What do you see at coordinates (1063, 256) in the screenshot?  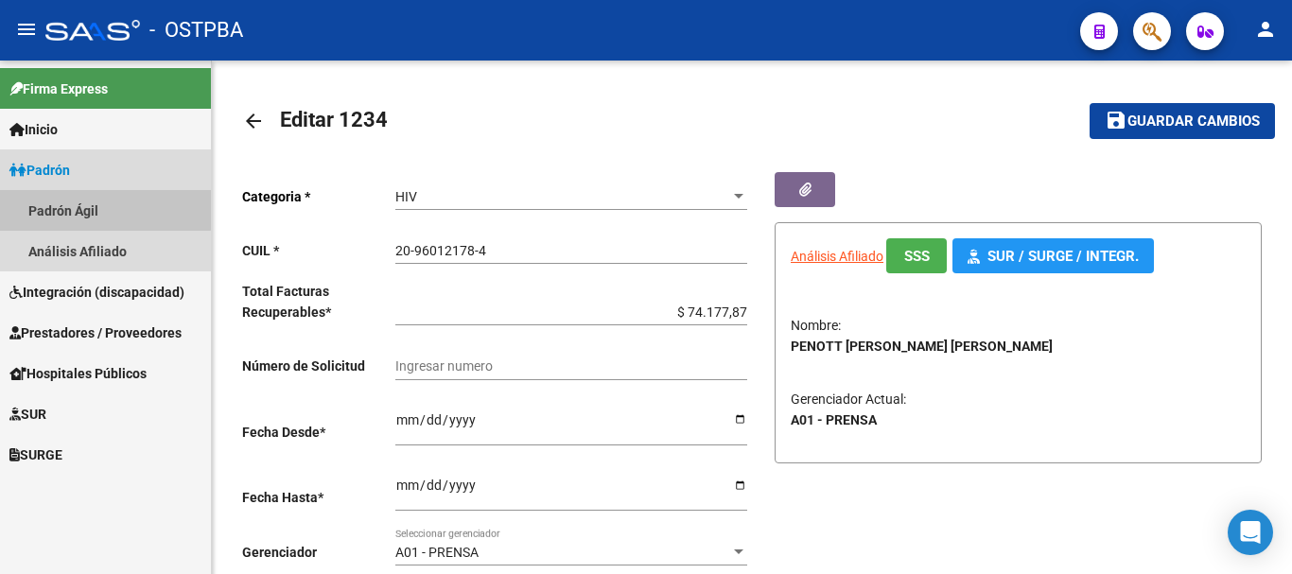 I see `span: SUR / SURGE / INTEGR.` at bounding box center [1063, 256].